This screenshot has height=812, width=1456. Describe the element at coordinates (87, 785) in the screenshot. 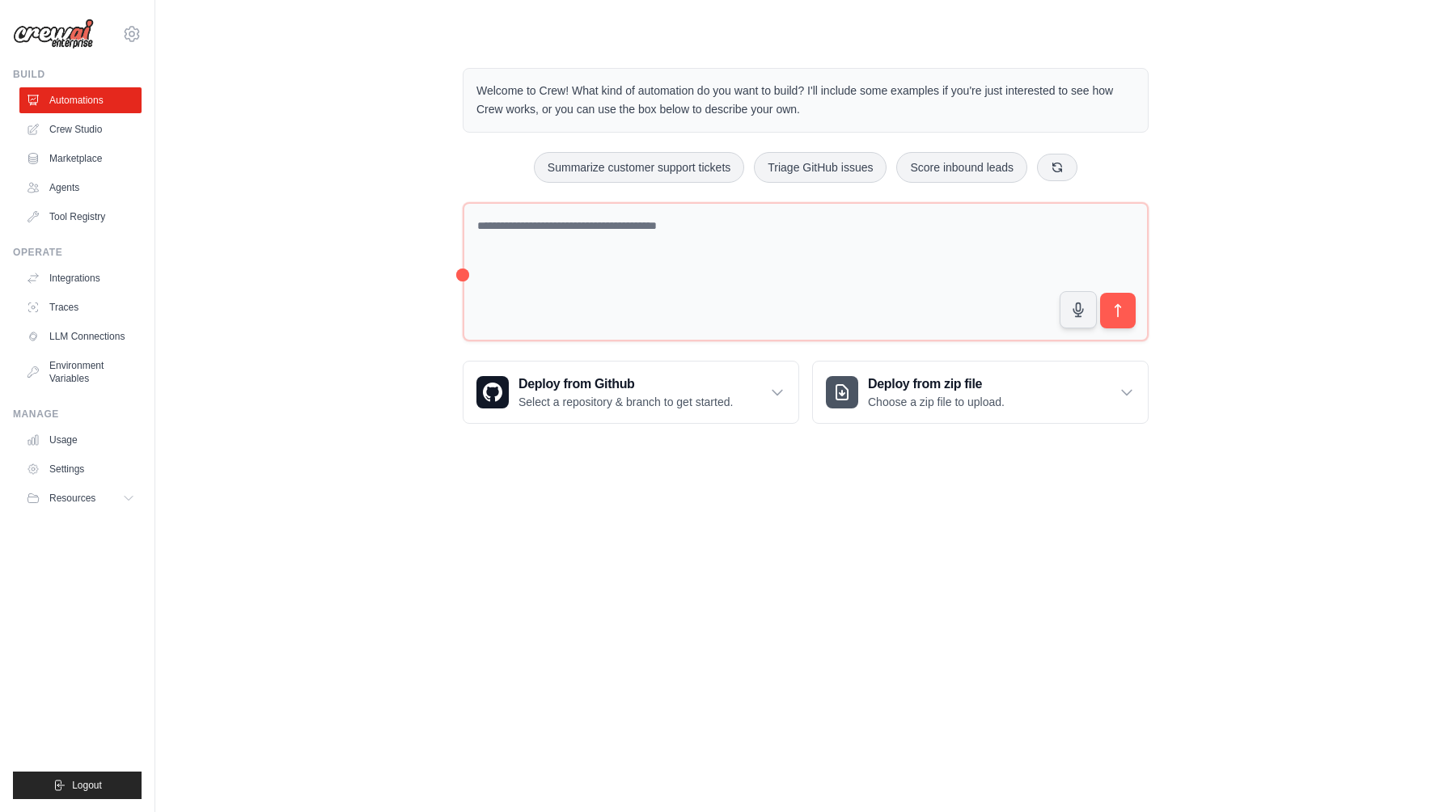

I see `span: Logout` at that location.